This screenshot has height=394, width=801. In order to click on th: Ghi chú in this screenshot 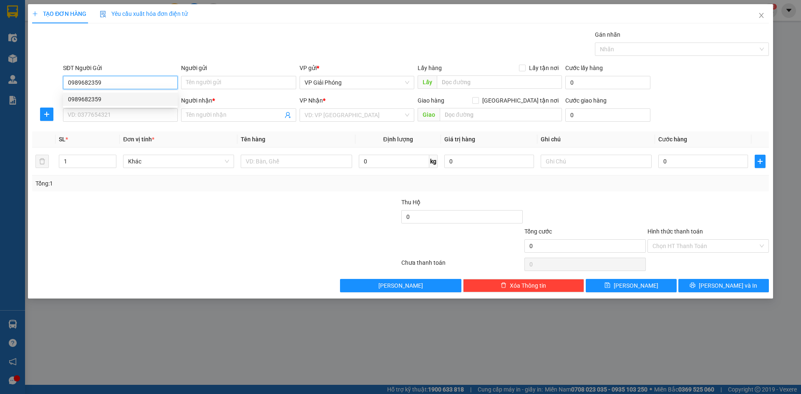, I will do `click(596, 139)`.